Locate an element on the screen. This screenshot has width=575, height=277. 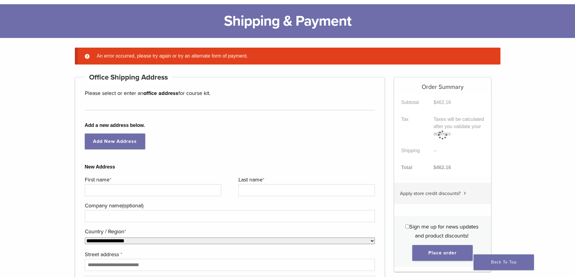
button: Place order is located at coordinates (442, 253).